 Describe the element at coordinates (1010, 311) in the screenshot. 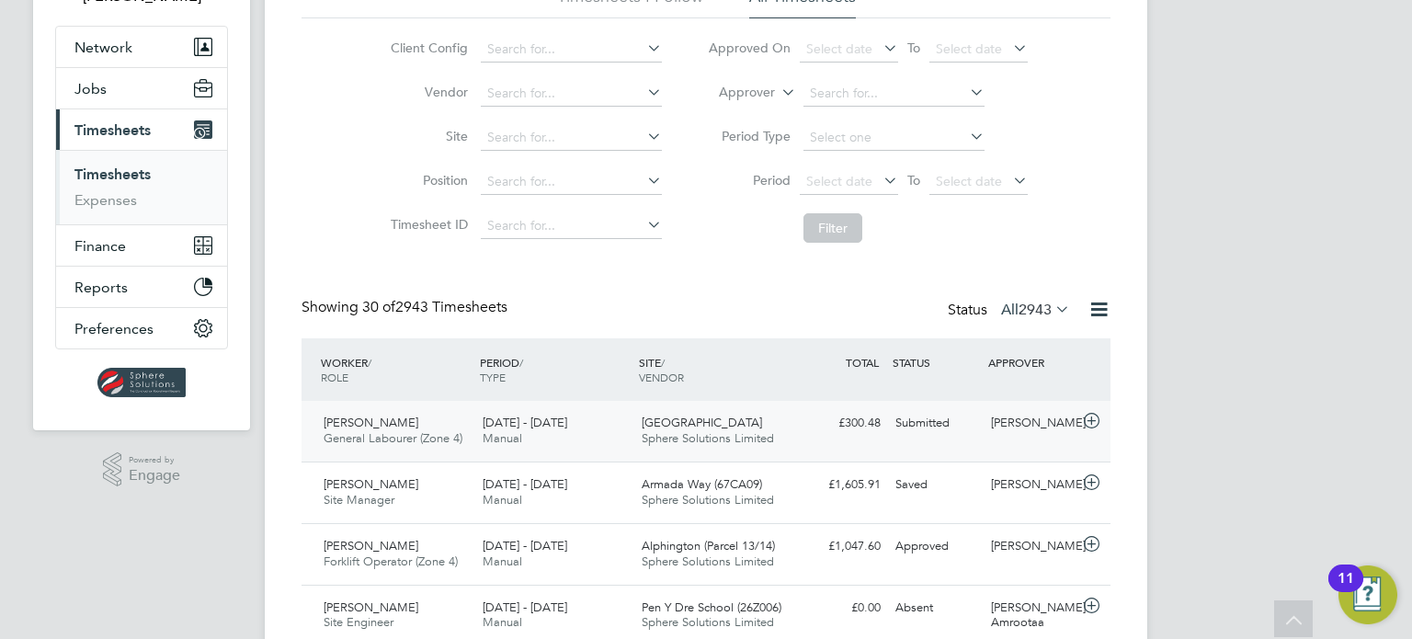

I see `div: Status` at that location.